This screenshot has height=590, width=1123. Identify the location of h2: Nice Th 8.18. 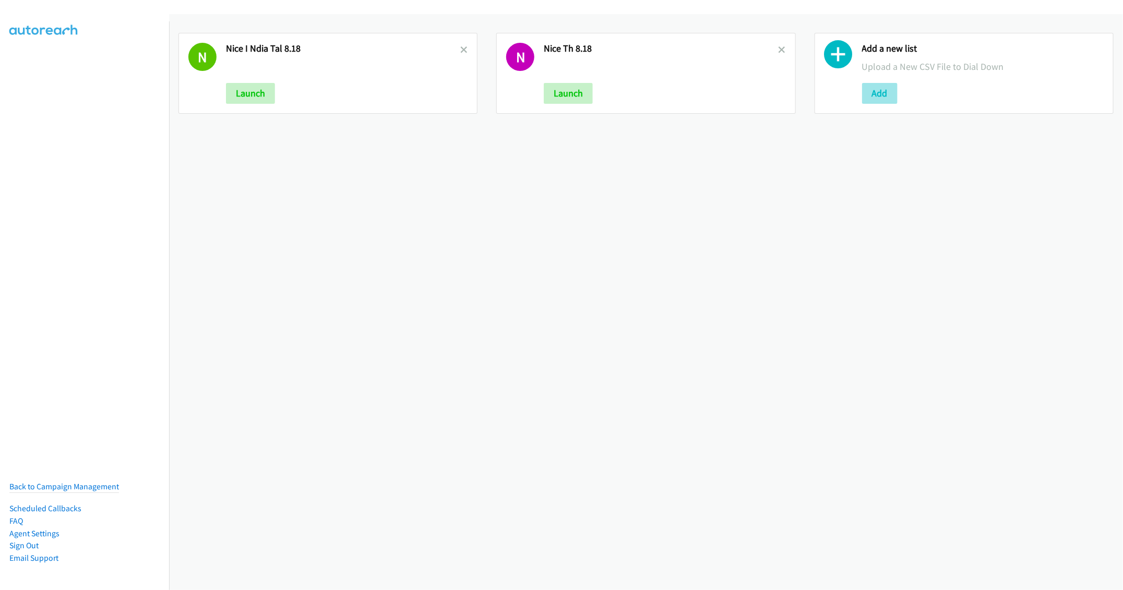
(660, 49).